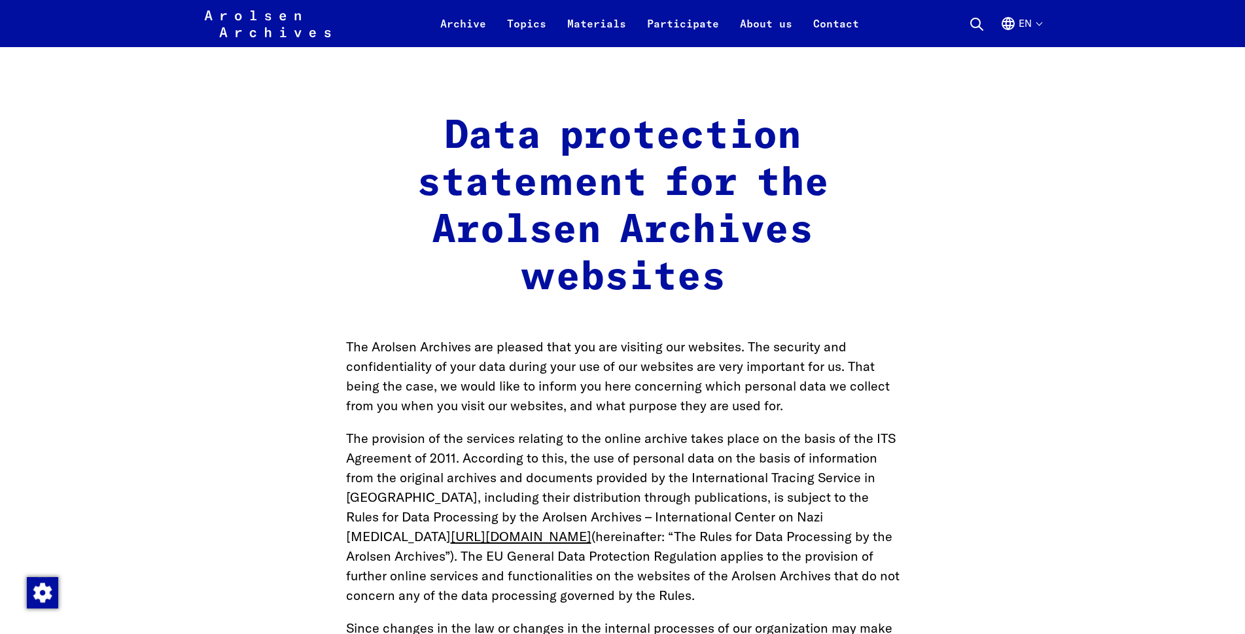  I want to click on nav: Primary, so click(649, 24).